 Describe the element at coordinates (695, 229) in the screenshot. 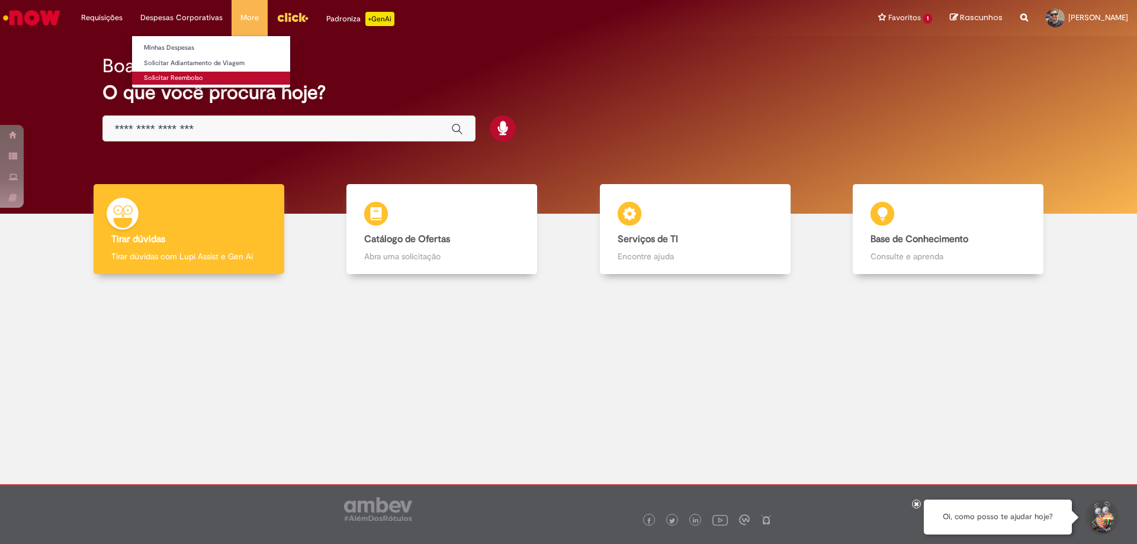

I see `a: Serviços de TI Encontre ajuda` at that location.